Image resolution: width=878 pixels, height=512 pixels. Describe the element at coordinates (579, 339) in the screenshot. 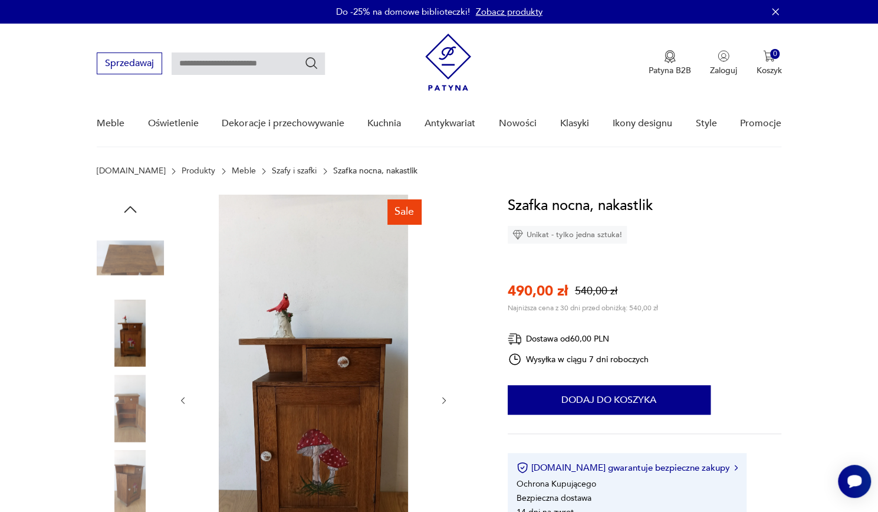

I see `div: Dostawa od 60,00 PLN` at that location.